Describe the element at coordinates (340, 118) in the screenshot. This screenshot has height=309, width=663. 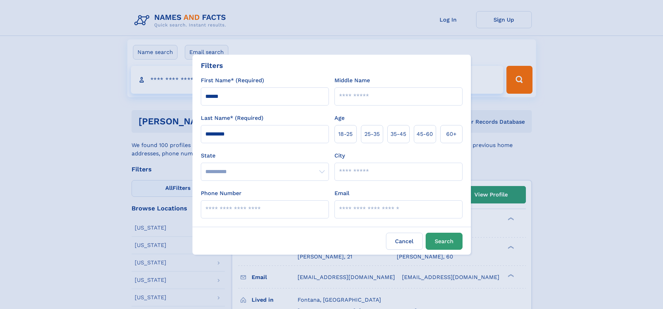
I see `label: Age` at that location.